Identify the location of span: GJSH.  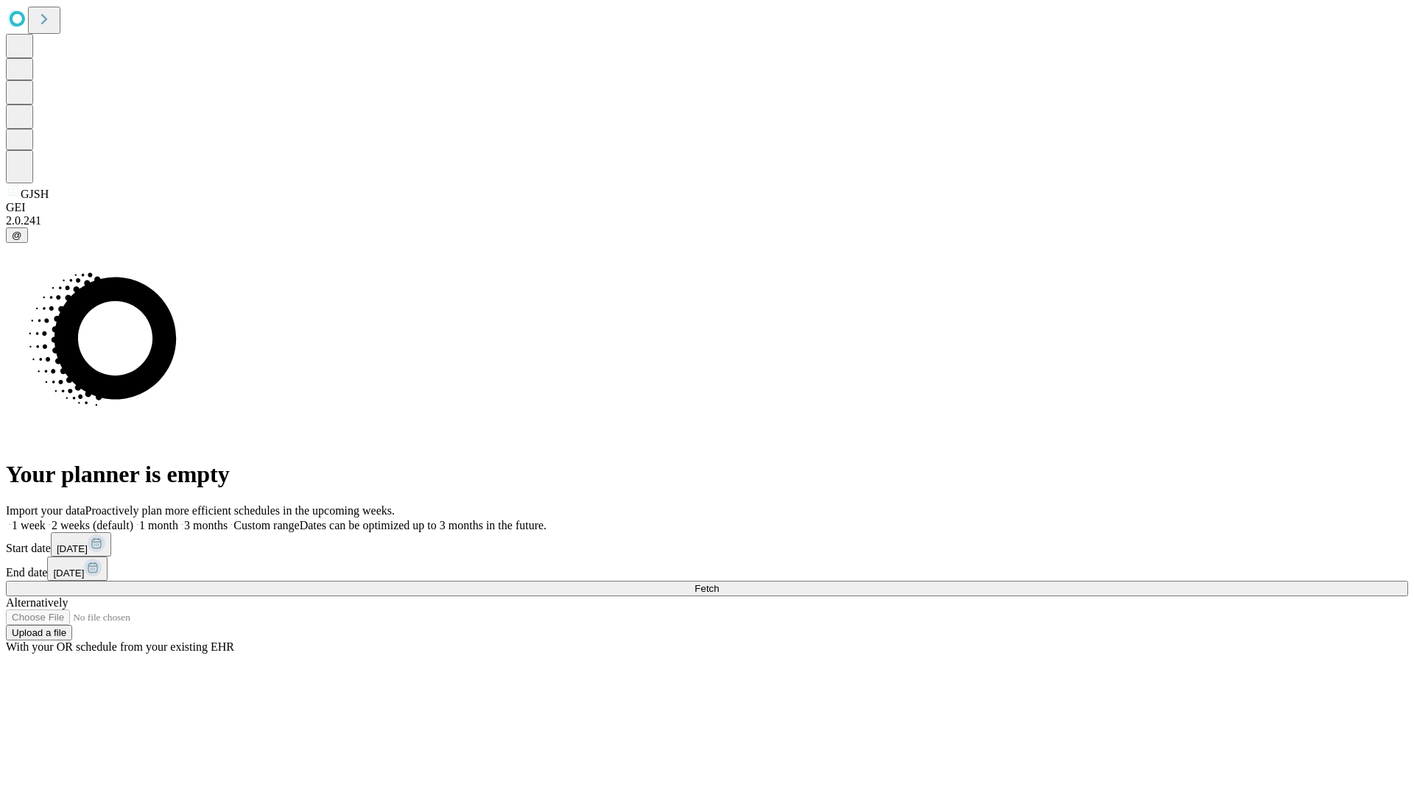
(35, 194).